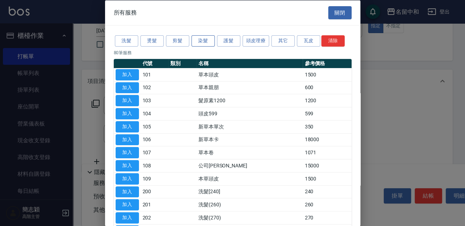 The height and width of the screenshot is (226, 465). Describe the element at coordinates (327, 114) in the screenshot. I see `td: 599` at that location.